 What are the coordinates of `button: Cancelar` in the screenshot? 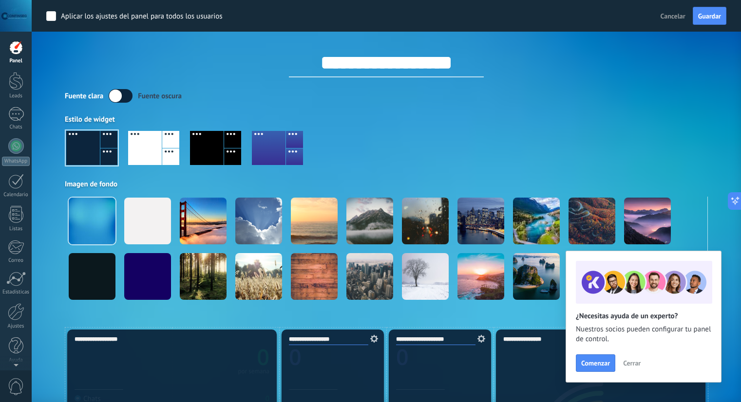 It's located at (673, 16).